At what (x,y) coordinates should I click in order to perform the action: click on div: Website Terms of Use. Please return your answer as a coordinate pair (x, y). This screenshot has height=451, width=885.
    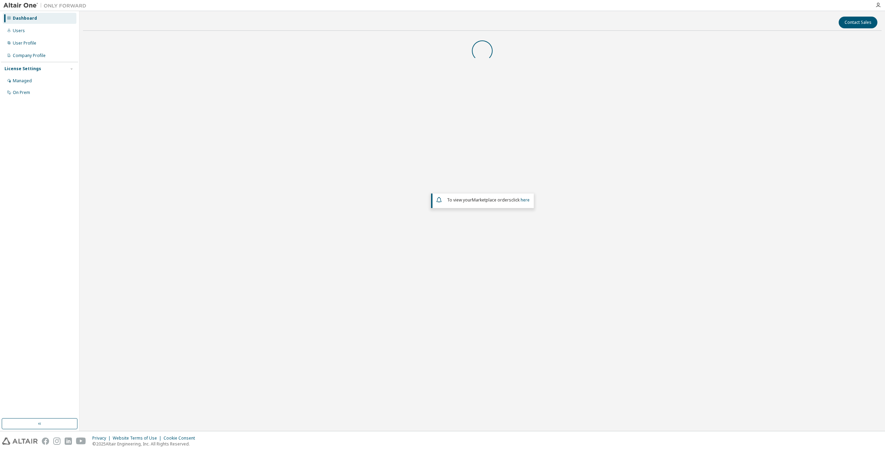
    Looking at the image, I should click on (138, 438).